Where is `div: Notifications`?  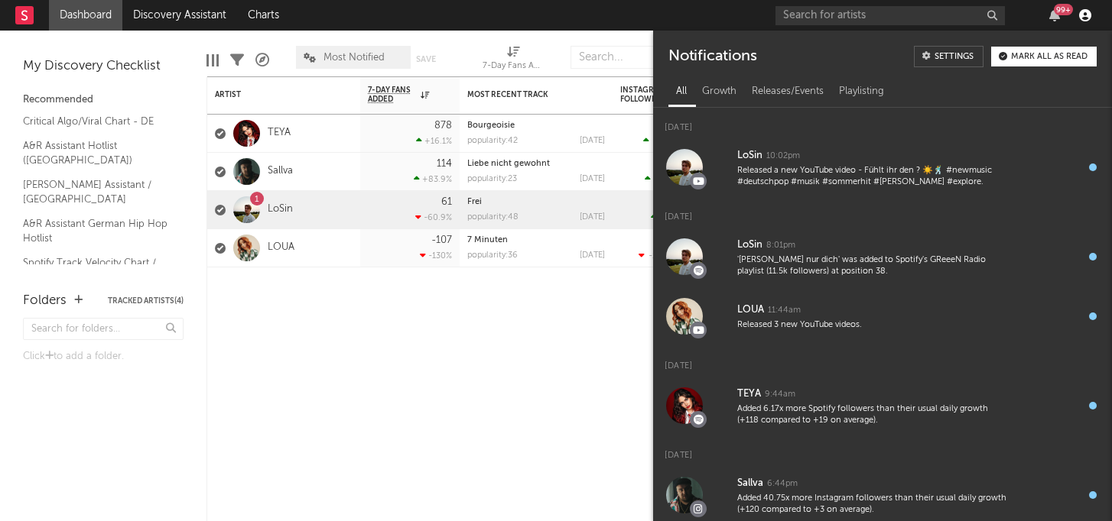
div: Notifications is located at coordinates (712, 57).